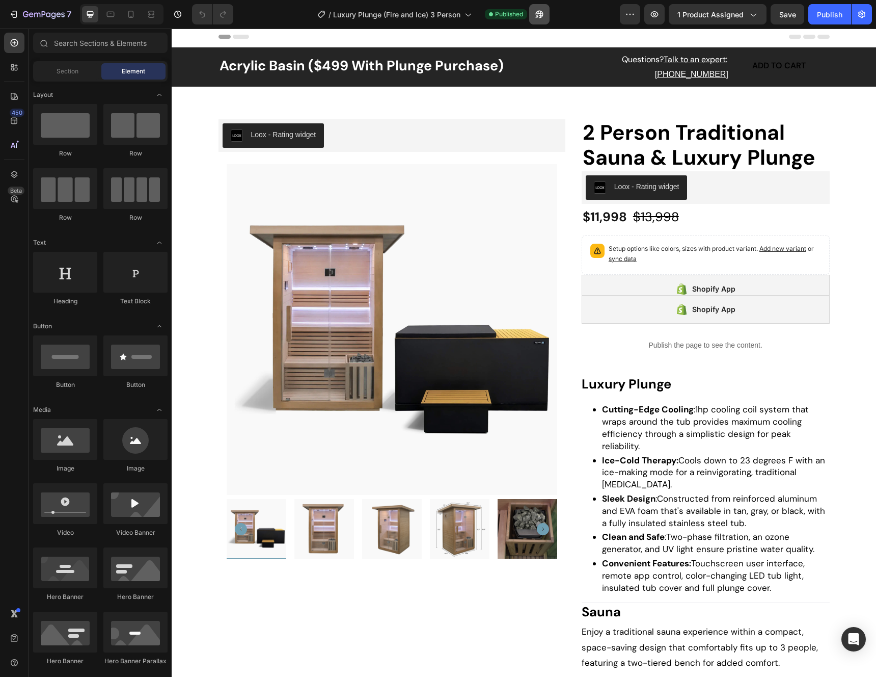 The image size is (876, 677). Describe the element at coordinates (42, 410) in the screenshot. I see `span: Media` at that location.